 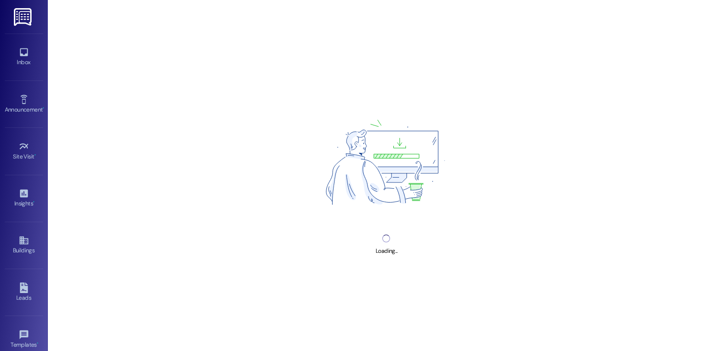 I want to click on a: Buildings, so click(x=24, y=245).